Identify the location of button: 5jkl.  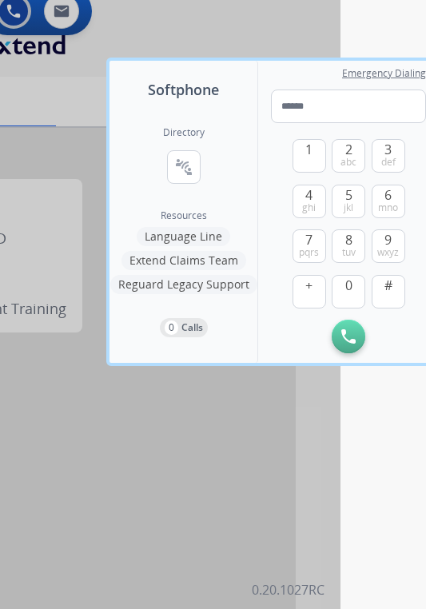
(348, 201).